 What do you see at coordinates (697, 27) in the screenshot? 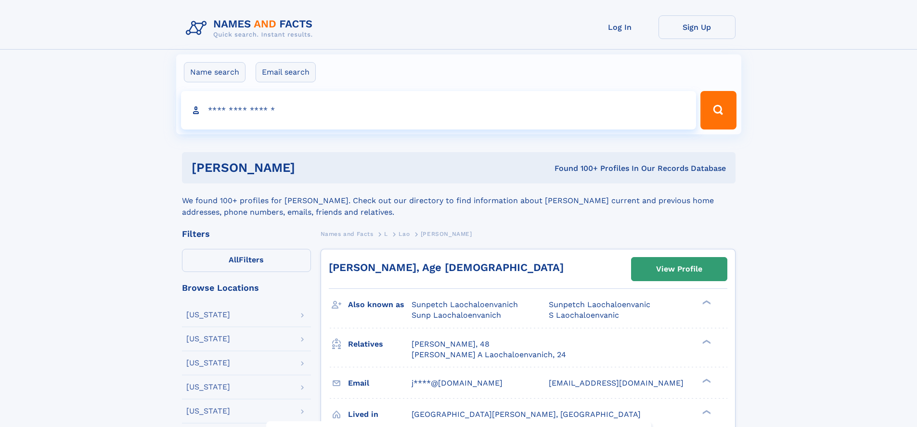
I see `a: Sign Up` at bounding box center [697, 27].